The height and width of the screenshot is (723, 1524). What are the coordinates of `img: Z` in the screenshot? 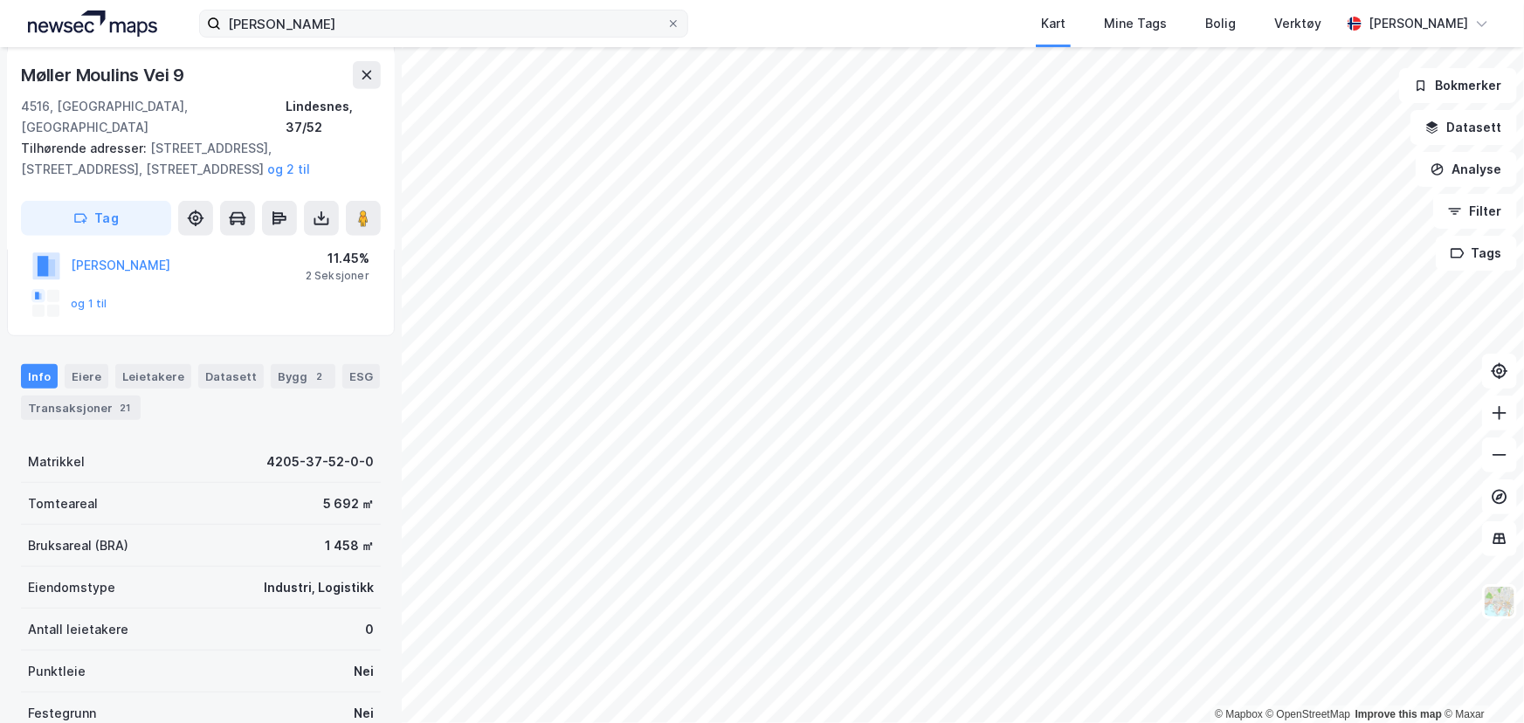 It's located at (1500, 602).